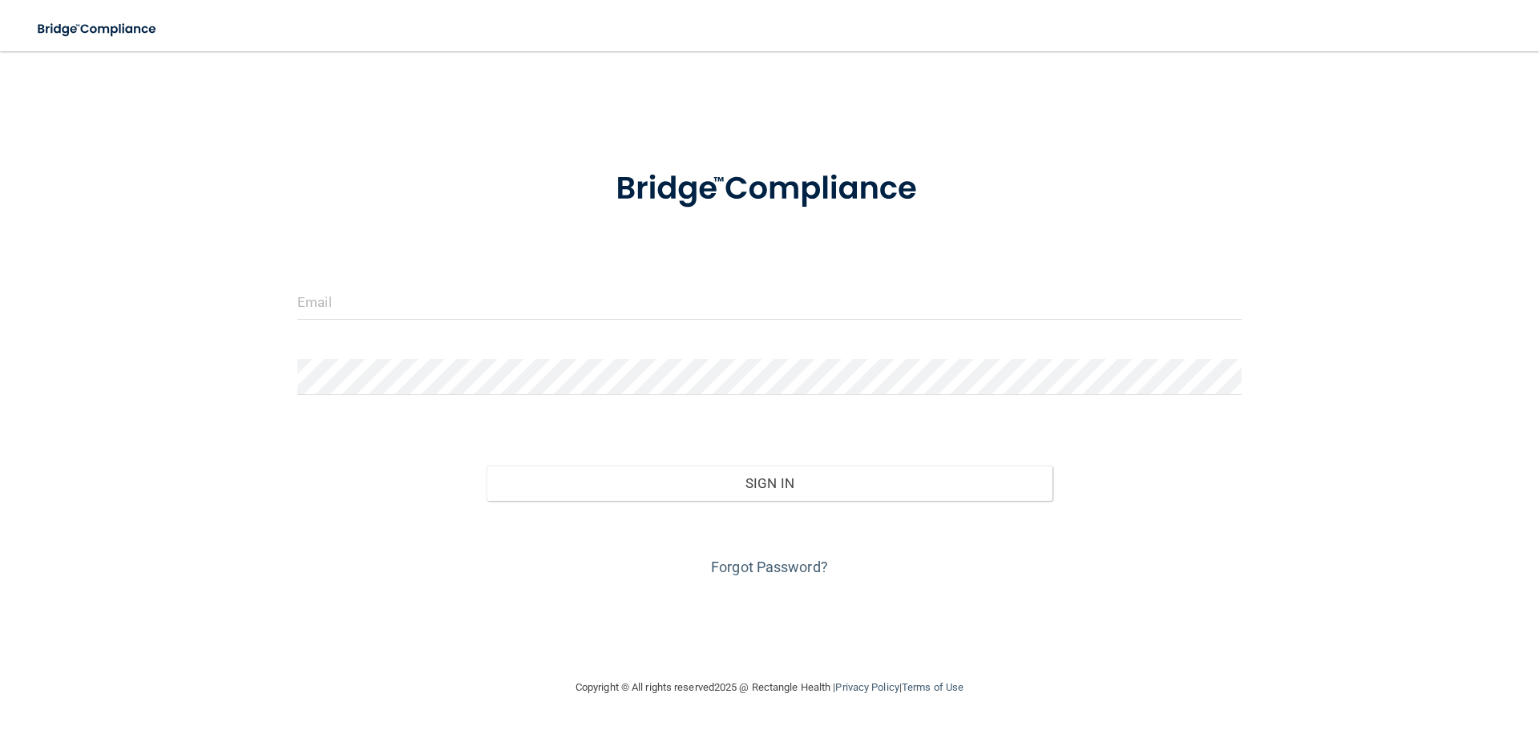 The height and width of the screenshot is (730, 1539). I want to click on a: Forgot Password?, so click(769, 567).